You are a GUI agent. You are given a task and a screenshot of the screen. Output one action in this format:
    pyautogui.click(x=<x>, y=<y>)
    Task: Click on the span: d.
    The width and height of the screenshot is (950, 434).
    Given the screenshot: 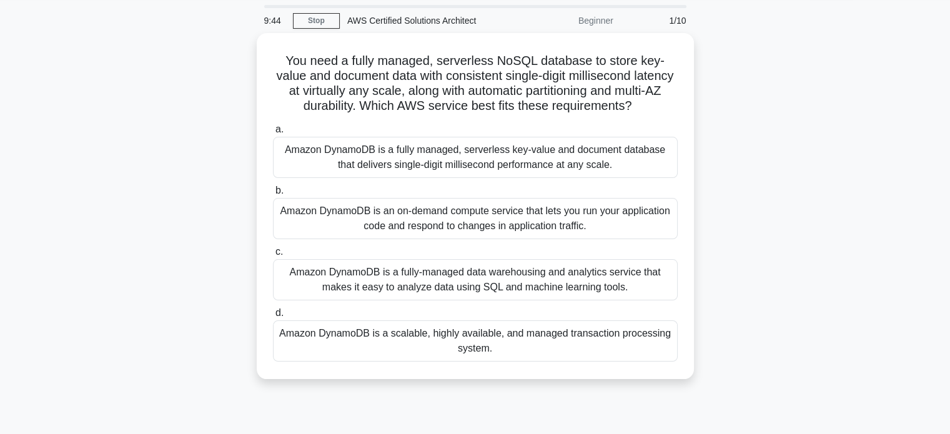 What is the action you would take?
    pyautogui.click(x=279, y=312)
    